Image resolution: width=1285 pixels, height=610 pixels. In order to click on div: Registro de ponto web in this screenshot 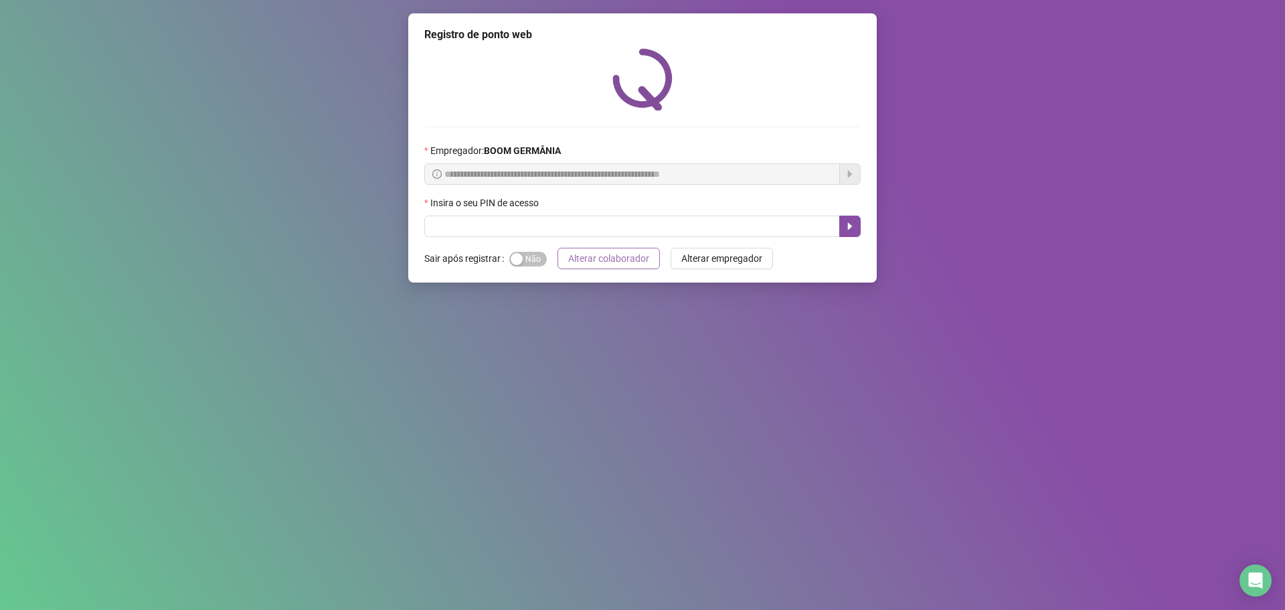, I will do `click(643, 35)`.